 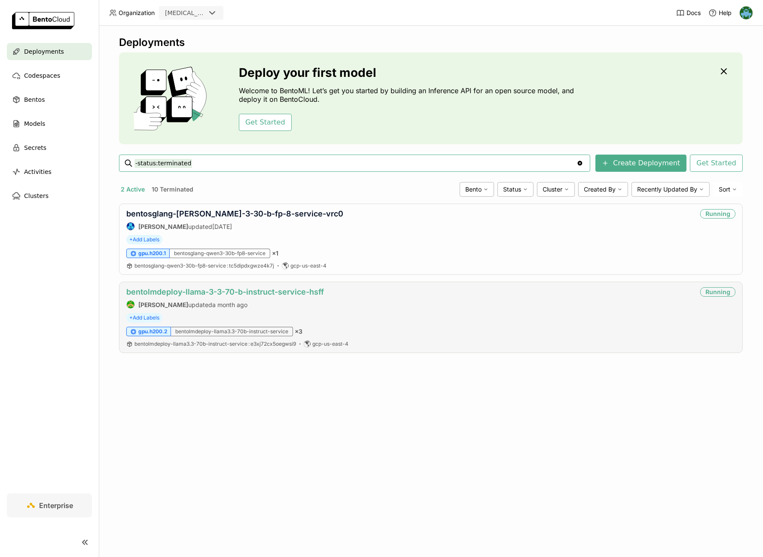 What do you see at coordinates (56, 506) in the screenshot?
I see `span: Enterprise` at bounding box center [56, 506].